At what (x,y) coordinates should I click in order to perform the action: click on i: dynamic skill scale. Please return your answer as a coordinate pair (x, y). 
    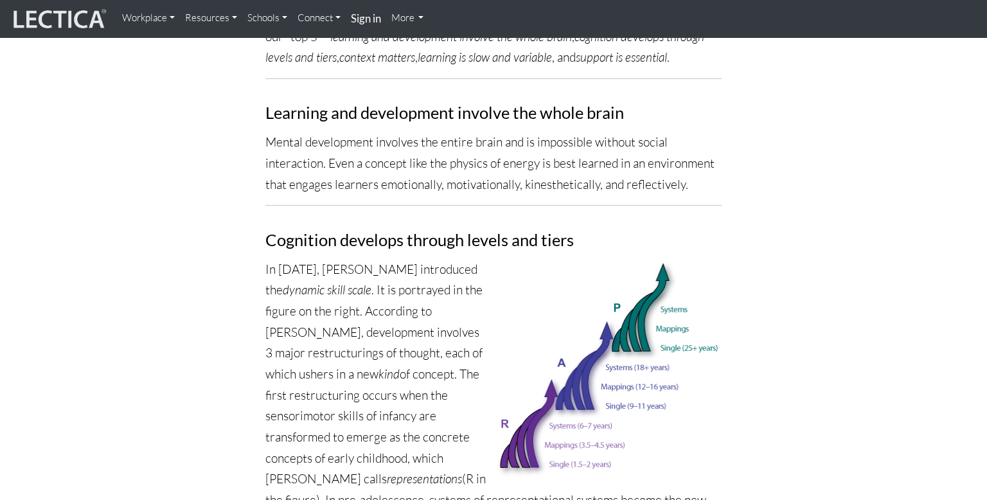
    Looking at the image, I should click on (327, 290).